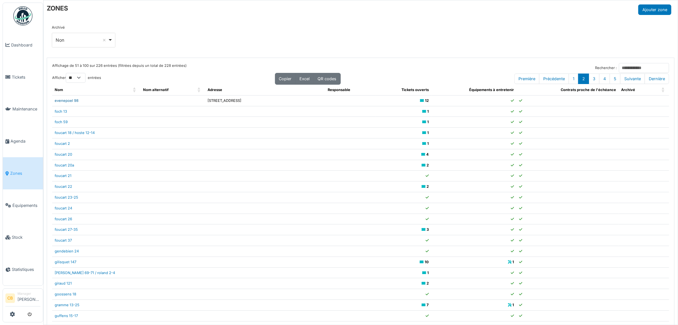 The image size is (678, 325). What do you see at coordinates (119, 68) in the screenshot?
I see `div: Affichage de 51 à 100 sur 226 entrées (filtrées depuis un total de 228 entrées)` at bounding box center [119, 68].